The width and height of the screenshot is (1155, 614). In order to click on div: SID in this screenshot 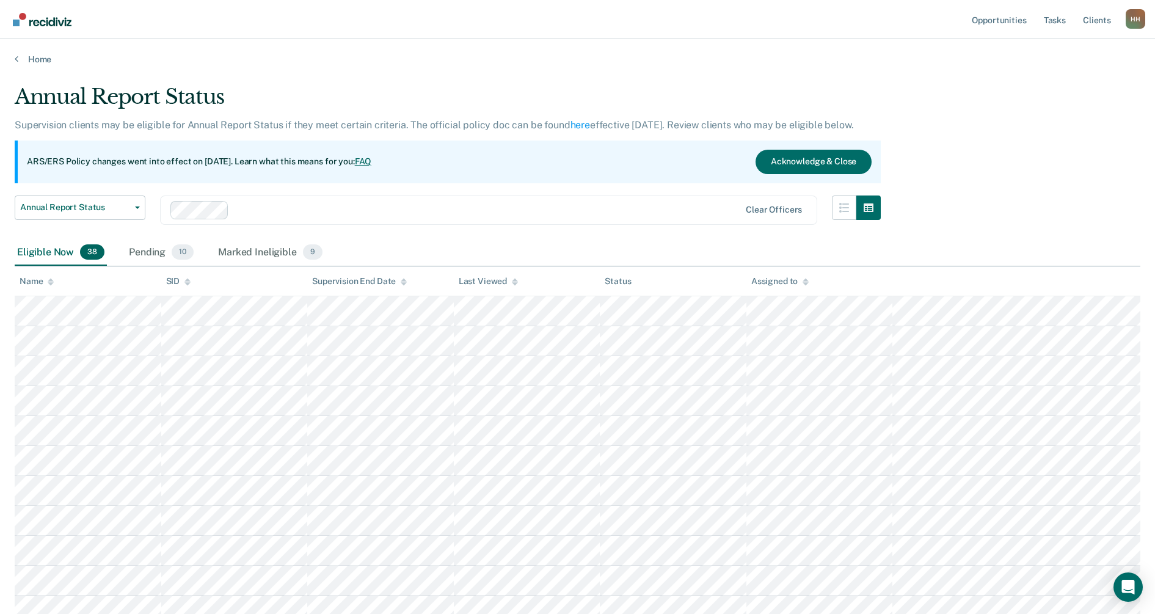, I will do `click(178, 281)`.